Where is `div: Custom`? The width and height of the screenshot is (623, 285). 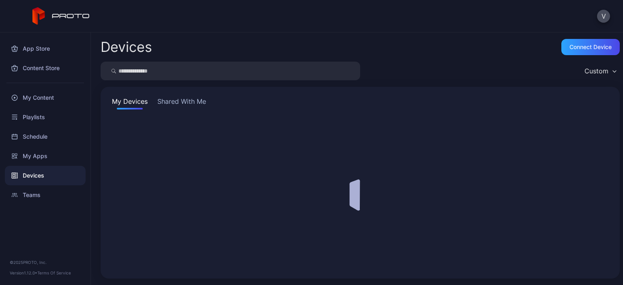 div: Custom is located at coordinates (596, 71).